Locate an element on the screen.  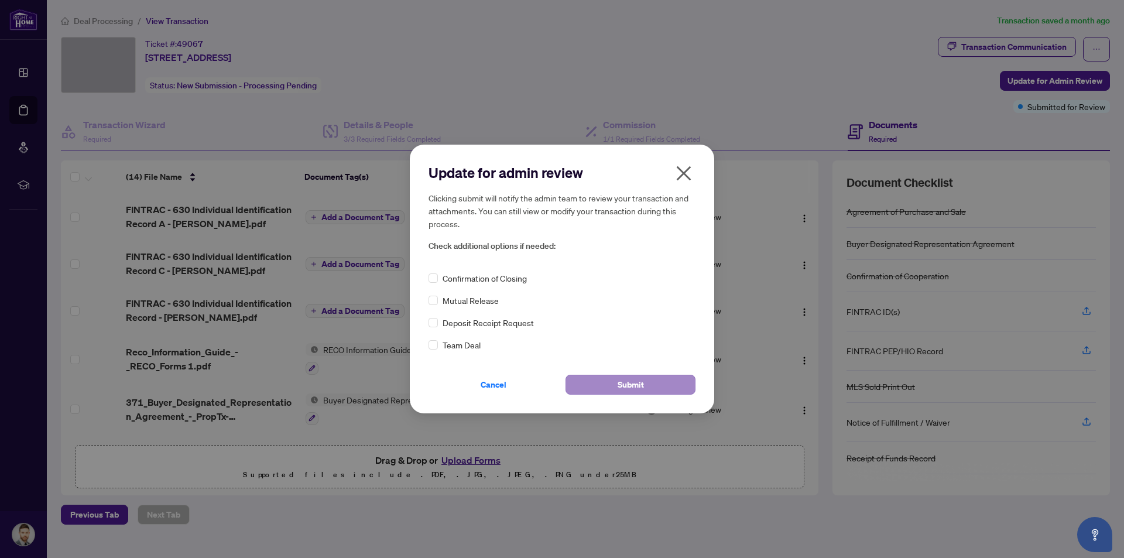
span: Confirmation of Closing is located at coordinates (485, 278).